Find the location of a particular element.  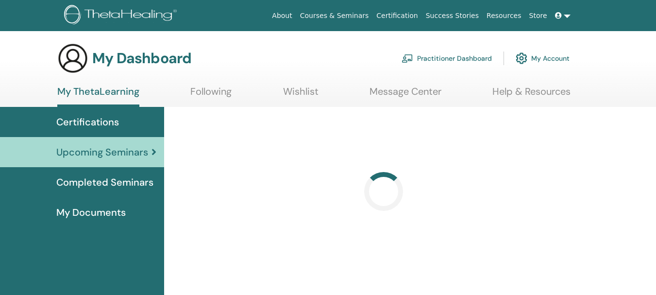

span: Certifications is located at coordinates (87, 122).